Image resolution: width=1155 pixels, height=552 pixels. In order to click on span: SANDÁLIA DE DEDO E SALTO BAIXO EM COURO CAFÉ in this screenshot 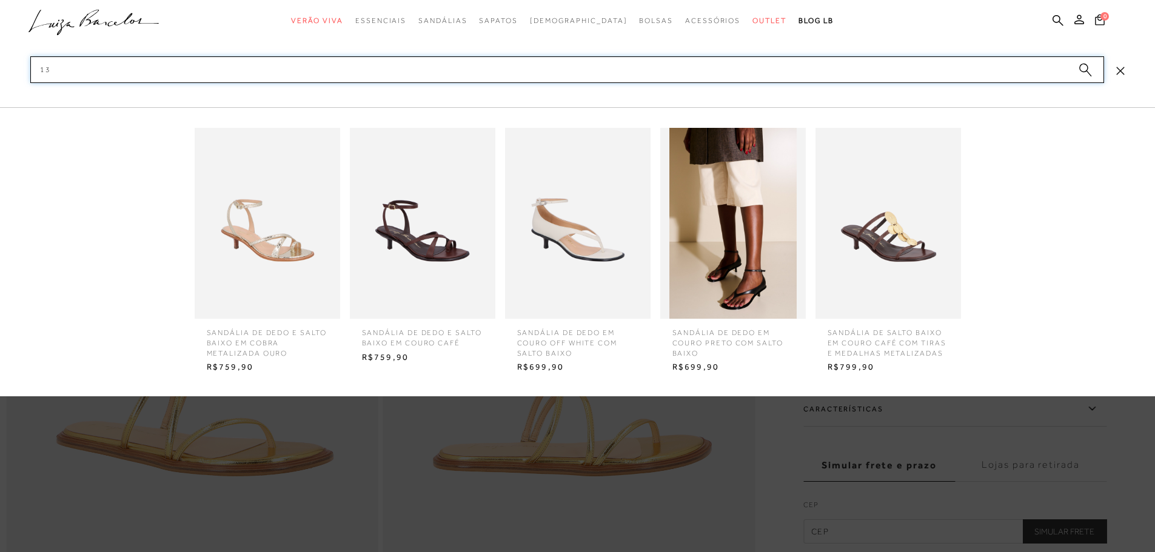, I will do `click(423, 333)`.